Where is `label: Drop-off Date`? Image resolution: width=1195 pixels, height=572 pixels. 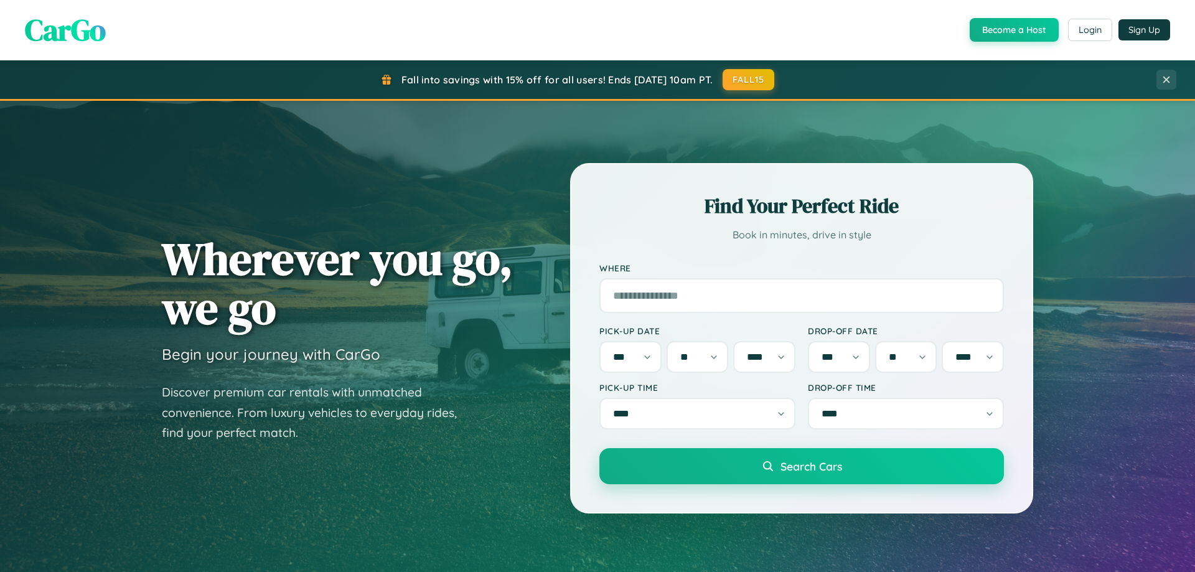
label: Drop-off Date is located at coordinates (905, 330).